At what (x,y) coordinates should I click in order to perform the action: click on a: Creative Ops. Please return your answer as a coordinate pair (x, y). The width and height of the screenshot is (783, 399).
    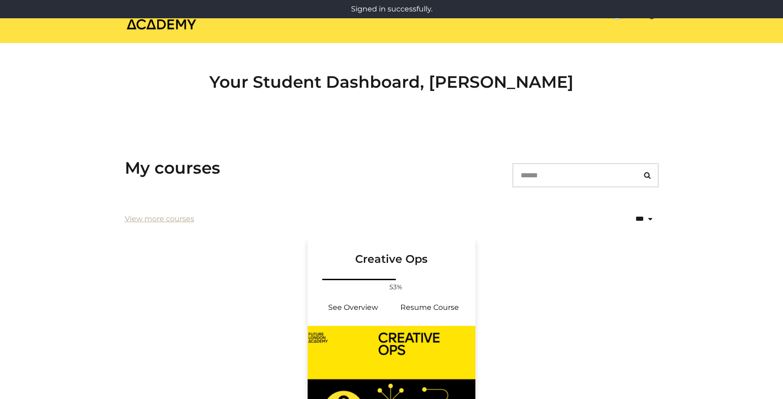
    Looking at the image, I should click on (392, 257).